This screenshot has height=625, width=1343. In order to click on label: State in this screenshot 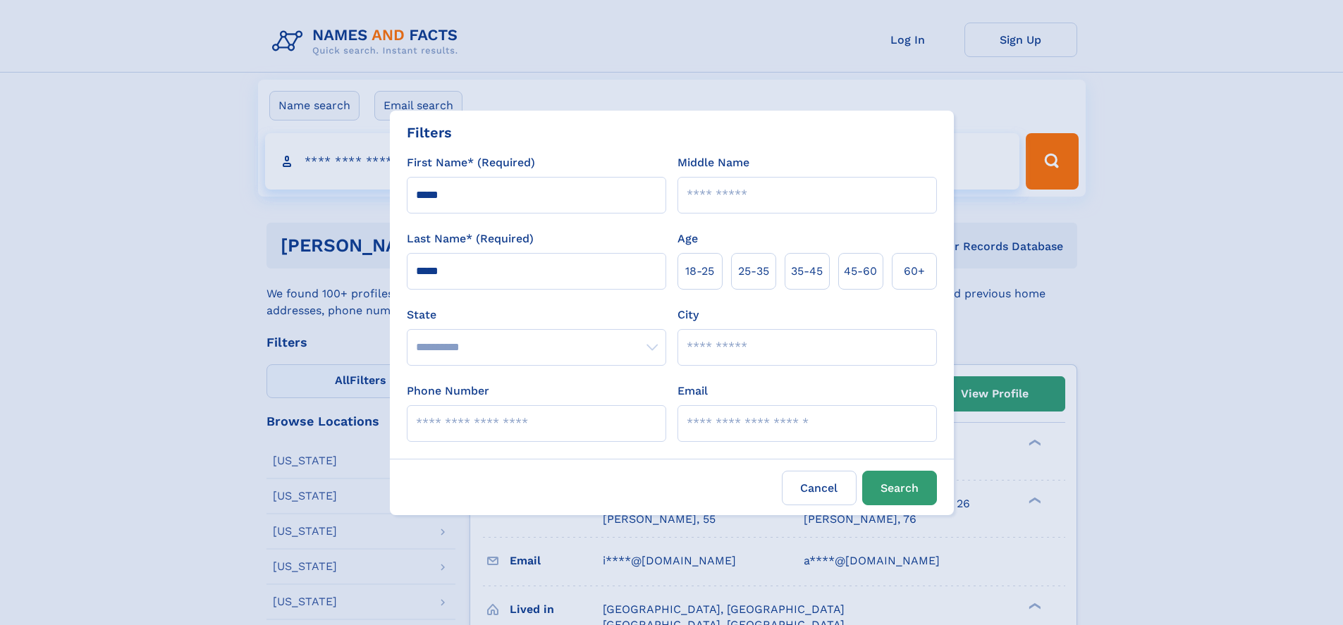, I will do `click(536, 315)`.